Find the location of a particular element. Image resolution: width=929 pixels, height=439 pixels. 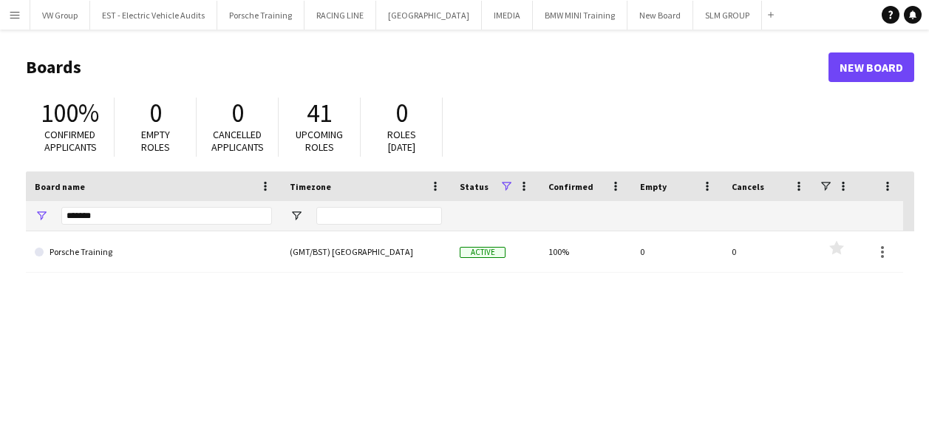

span: Empty is located at coordinates (653, 186).